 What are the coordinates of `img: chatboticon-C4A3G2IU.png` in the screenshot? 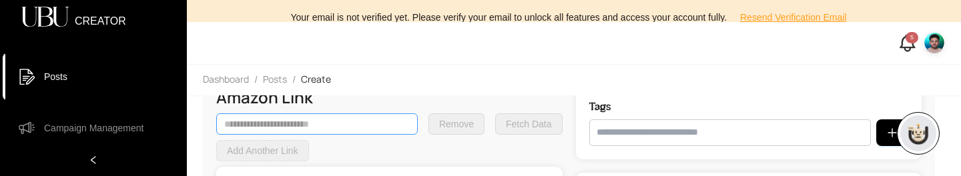 It's located at (918, 133).